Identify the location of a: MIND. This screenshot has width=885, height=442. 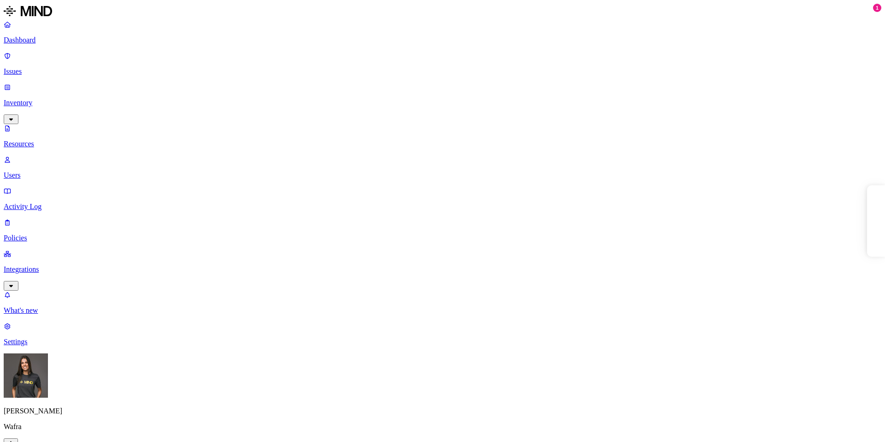
(443, 12).